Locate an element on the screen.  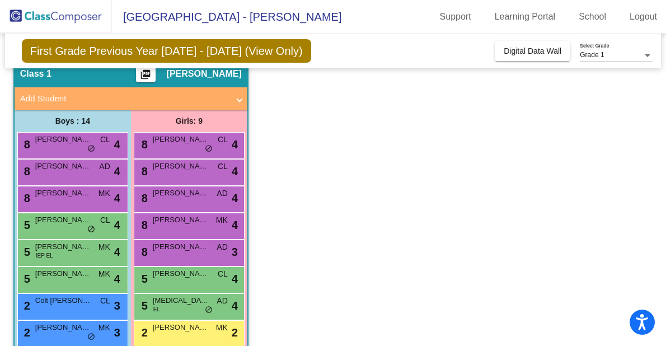
a: Support is located at coordinates (455, 17).